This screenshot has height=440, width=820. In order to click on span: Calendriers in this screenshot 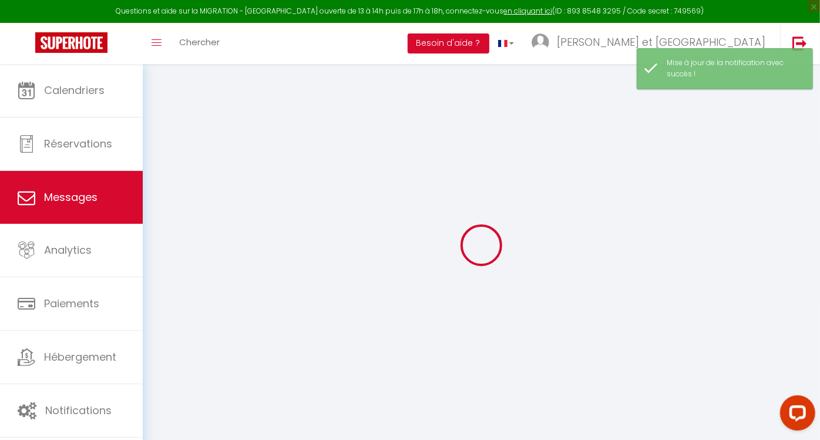, I will do `click(74, 90)`.